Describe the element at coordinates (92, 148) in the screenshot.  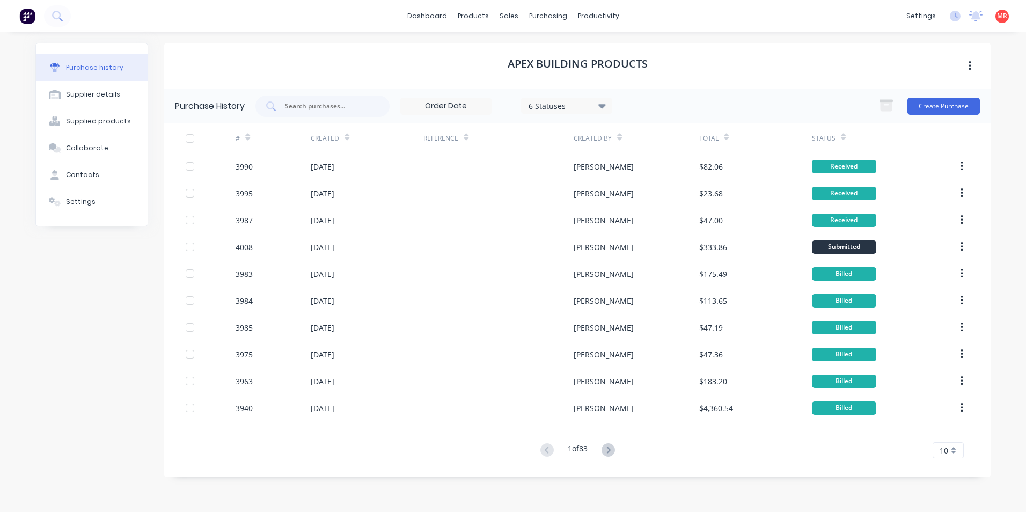
I see `button: Collaborate` at that location.